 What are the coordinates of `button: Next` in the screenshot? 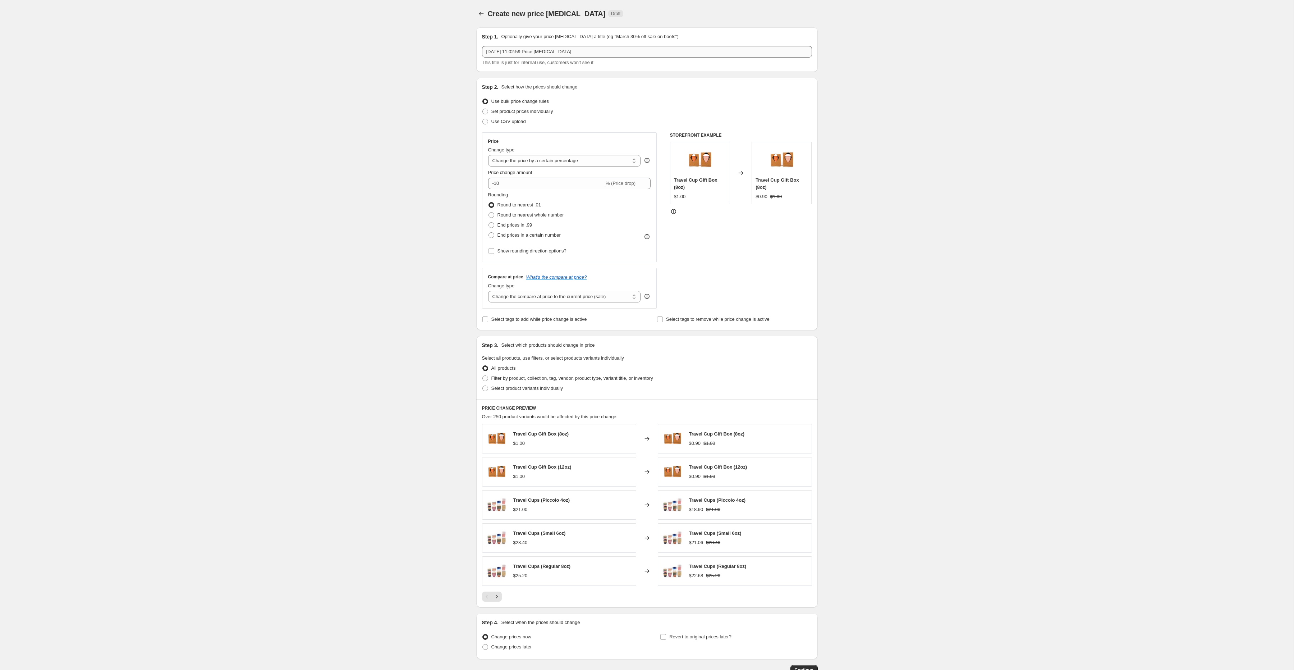 It's located at (497, 597).